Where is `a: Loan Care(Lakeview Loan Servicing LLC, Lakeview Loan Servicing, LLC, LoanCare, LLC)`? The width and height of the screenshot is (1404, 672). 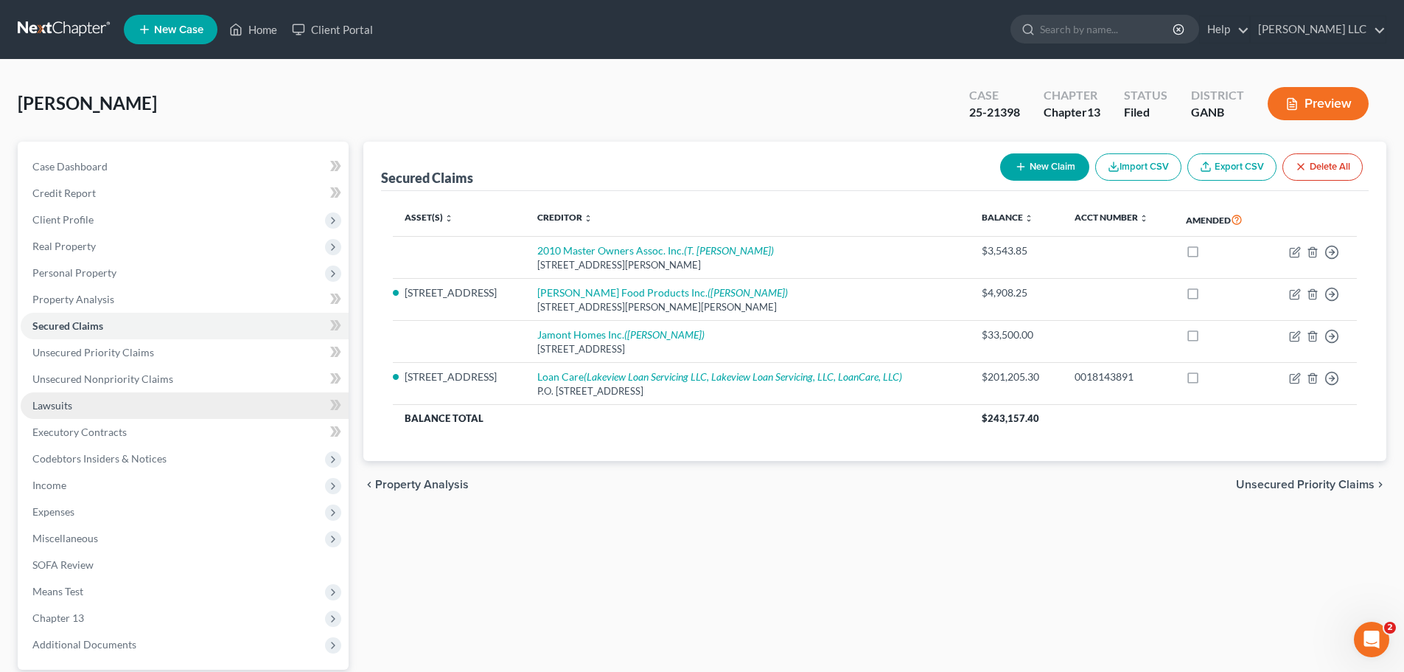
a: Loan Care(Lakeview Loan Servicing LLC, Lakeview Loan Servicing, LLC, LoanCare, LLC) is located at coordinates (719, 376).